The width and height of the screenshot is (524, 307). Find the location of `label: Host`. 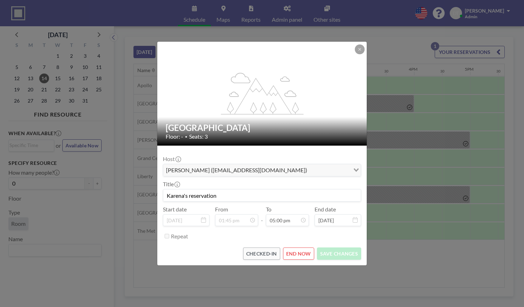

label: Host is located at coordinates (172, 159).